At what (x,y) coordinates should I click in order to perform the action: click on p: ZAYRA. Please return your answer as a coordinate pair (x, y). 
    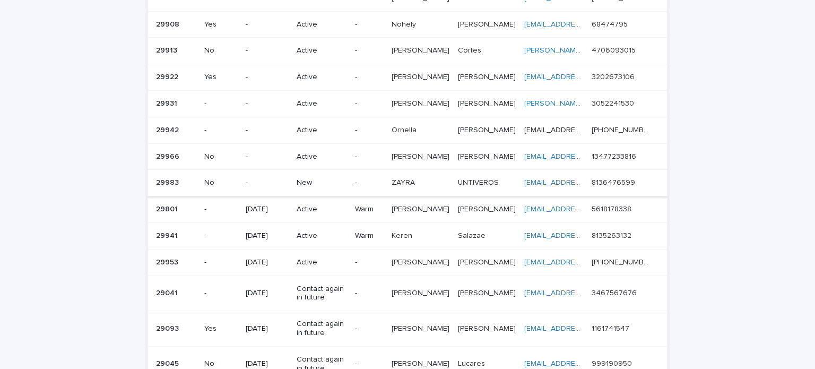
    Looking at the image, I should click on (404, 182).